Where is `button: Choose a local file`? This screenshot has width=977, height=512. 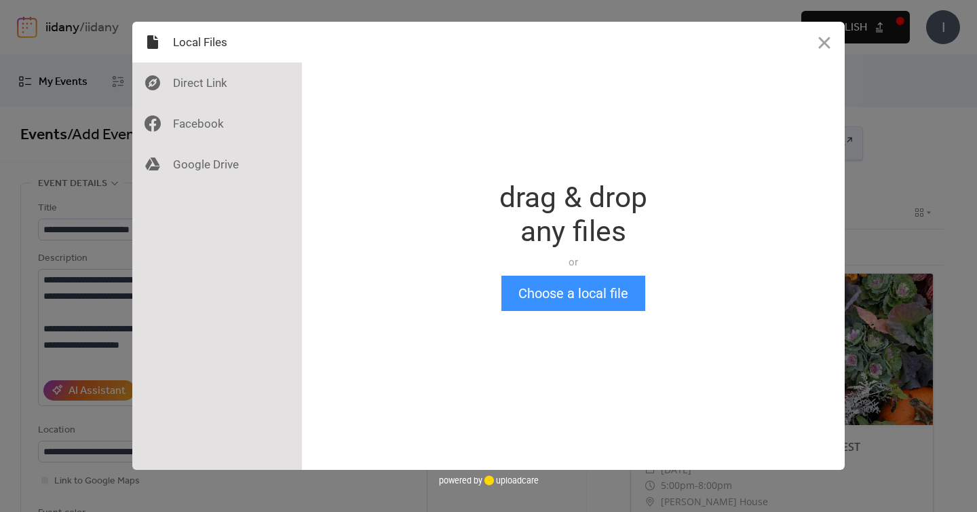 button: Choose a local file is located at coordinates (573, 293).